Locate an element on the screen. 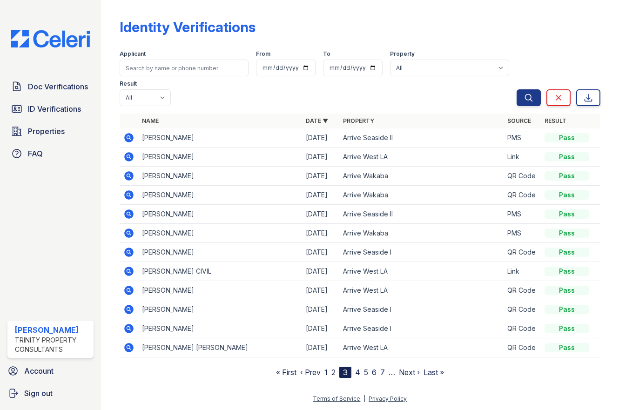 The width and height of the screenshot is (619, 410). button: Sign out is located at coordinates (50, 393).